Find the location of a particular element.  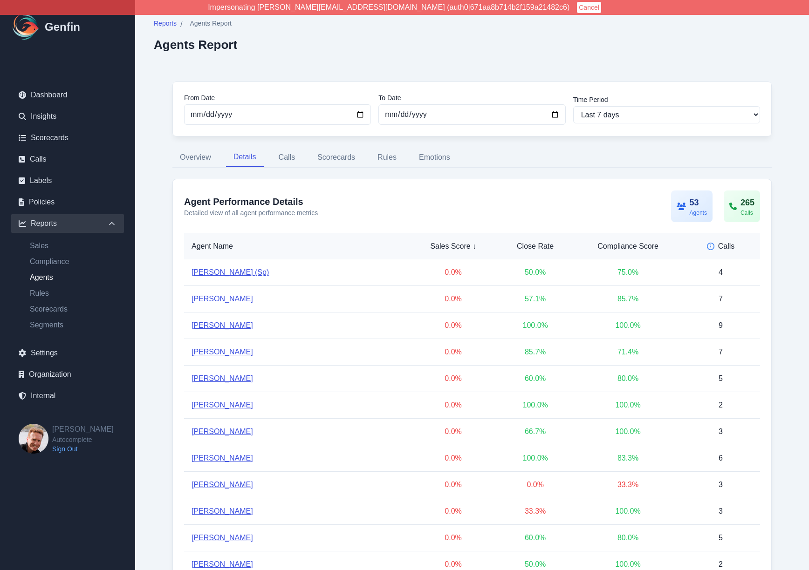

a: Sign Out is located at coordinates (83, 449).